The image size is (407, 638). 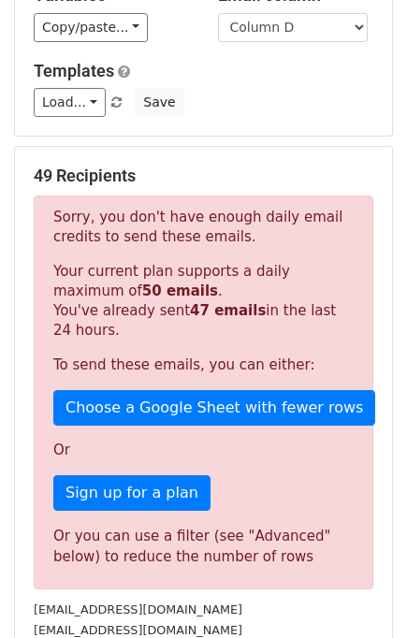 What do you see at coordinates (203, 546) in the screenshot?
I see `div: Or you can use a filter (see "Advanced" below) to reduce the number of rows` at bounding box center [203, 546].